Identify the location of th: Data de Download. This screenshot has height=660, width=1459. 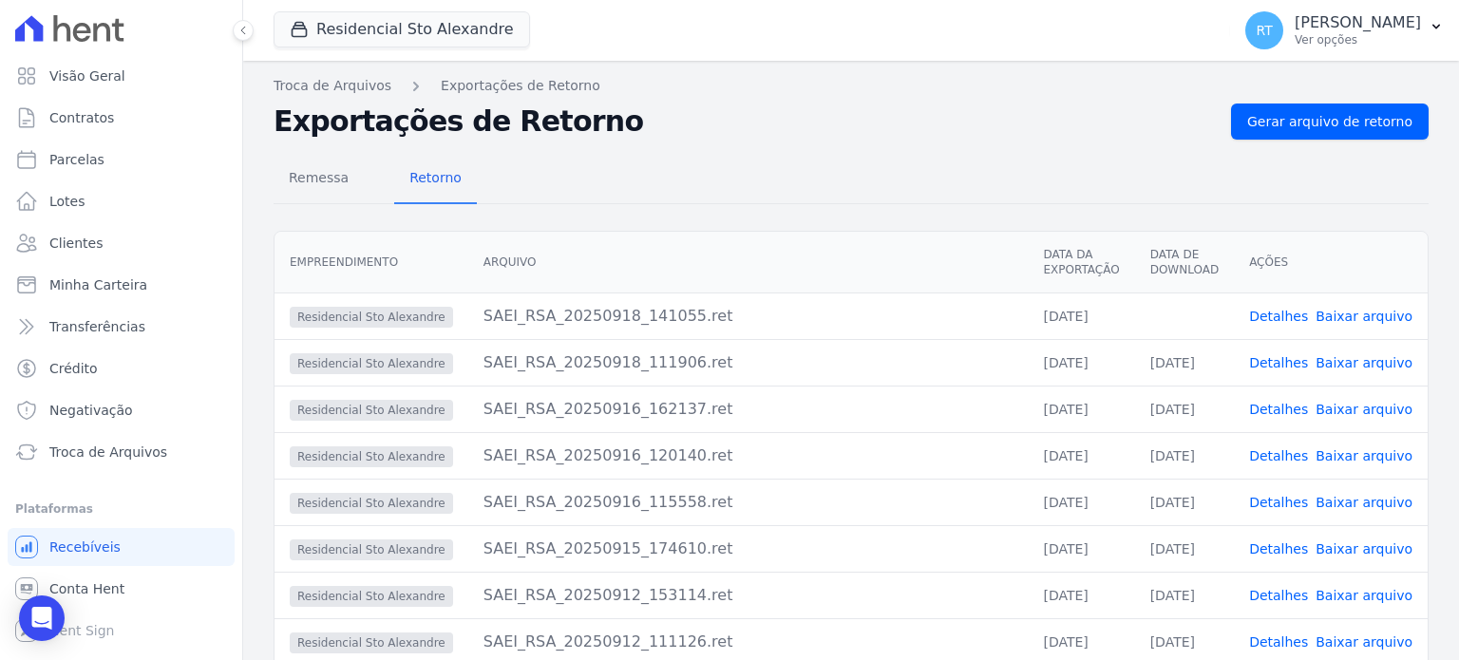
(1185, 262).